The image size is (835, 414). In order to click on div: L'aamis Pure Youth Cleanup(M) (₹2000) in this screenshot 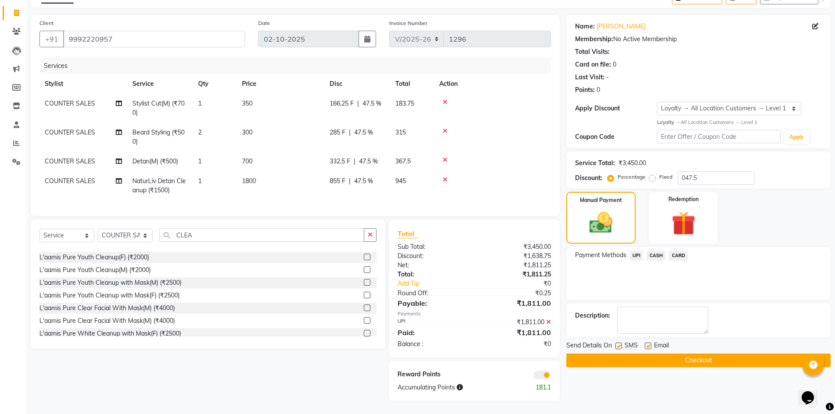, I will do `click(95, 270)`.